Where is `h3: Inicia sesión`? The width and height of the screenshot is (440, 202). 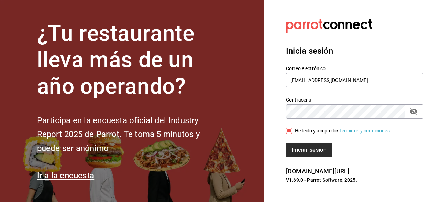 h3: Inicia sesión is located at coordinates (355, 51).